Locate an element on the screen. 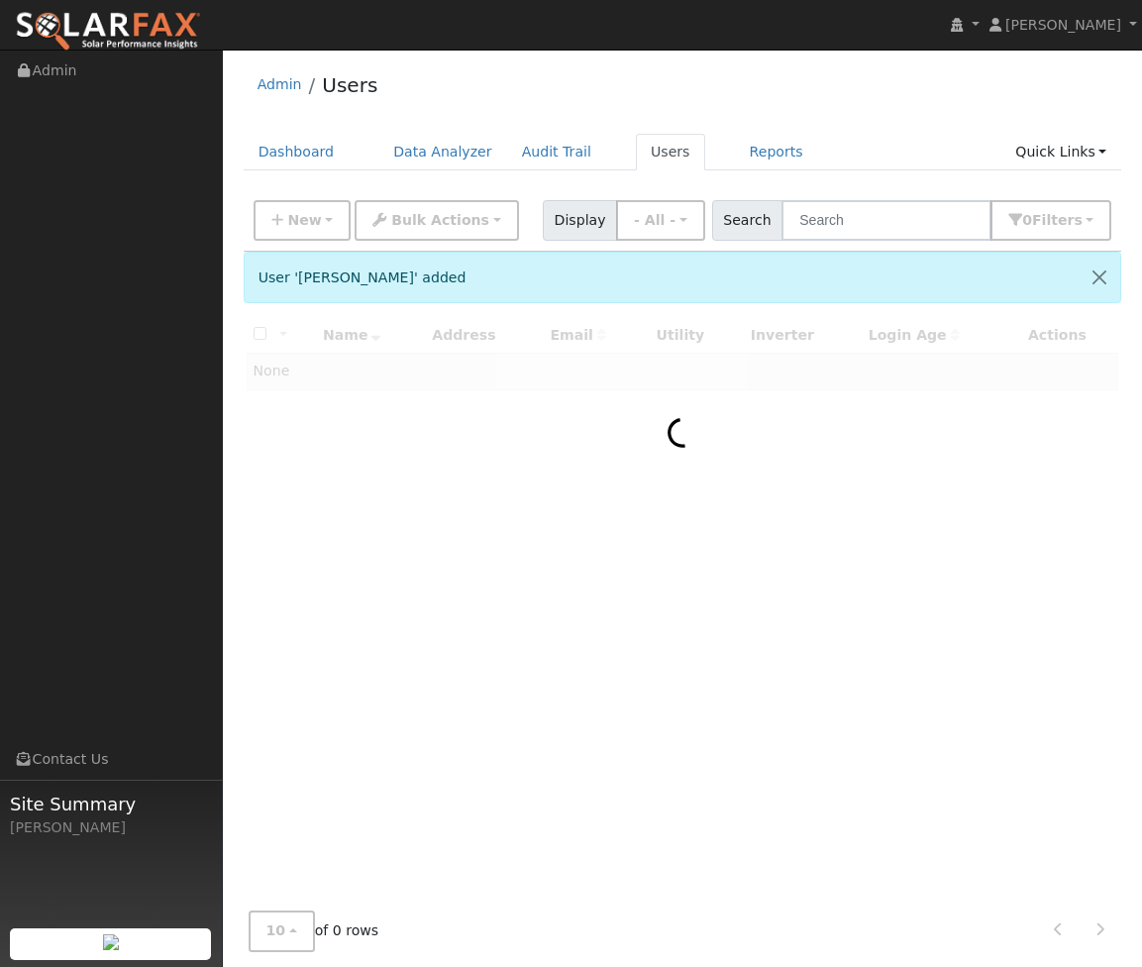 Image resolution: width=1142 pixels, height=967 pixels. button: Close is located at coordinates (1100, 276).